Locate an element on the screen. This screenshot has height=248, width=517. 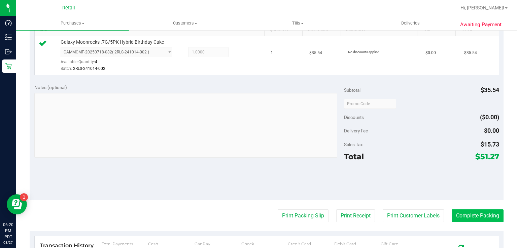
p: 06:20 PM PDT is located at coordinates (8, 231).